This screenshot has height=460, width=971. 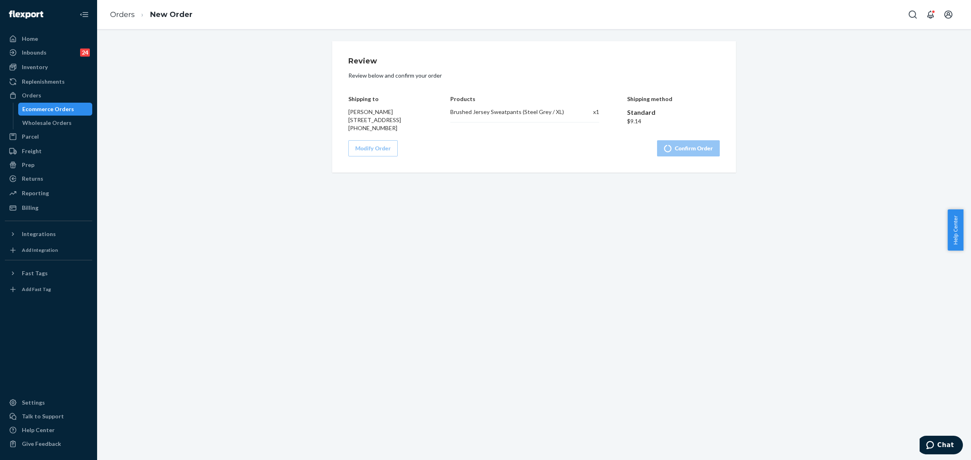 I want to click on p: Review below and confirm your order, so click(x=534, y=76).